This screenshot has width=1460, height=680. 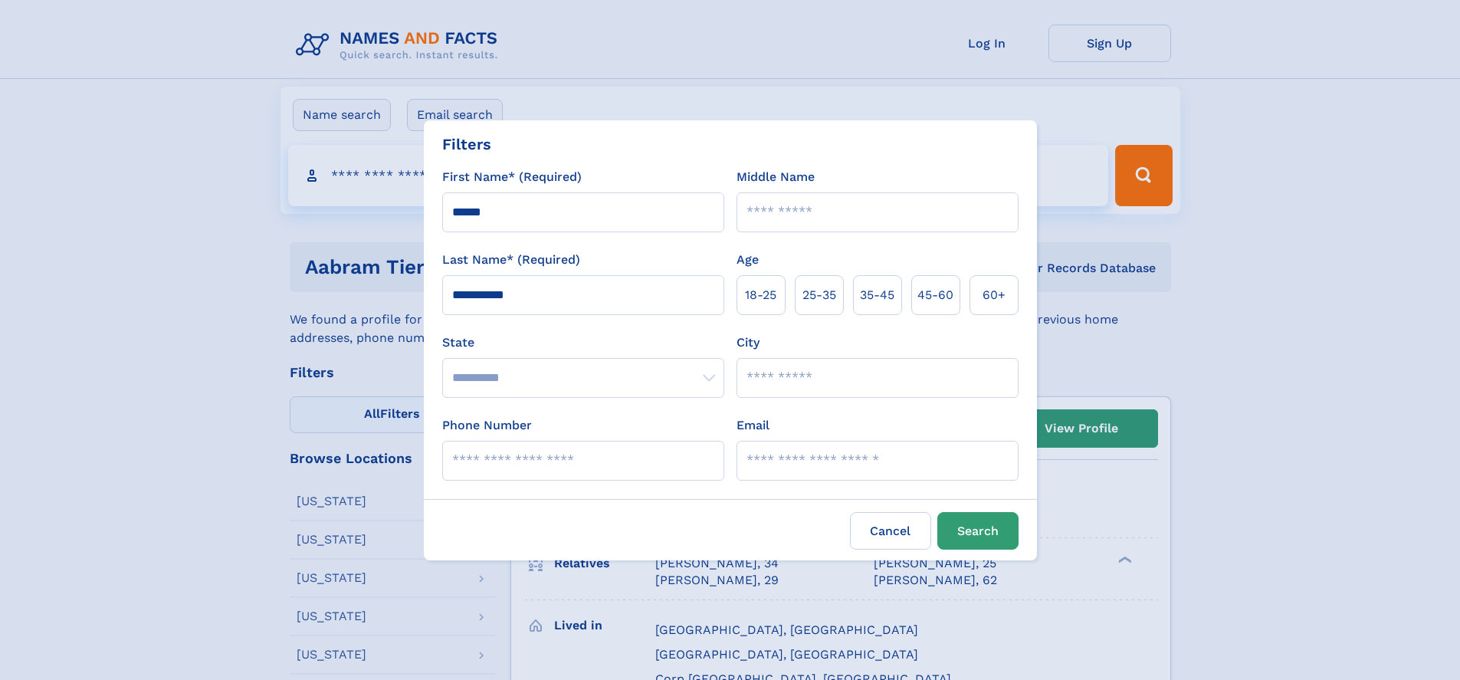 I want to click on label: Last Name* (Required), so click(x=511, y=260).